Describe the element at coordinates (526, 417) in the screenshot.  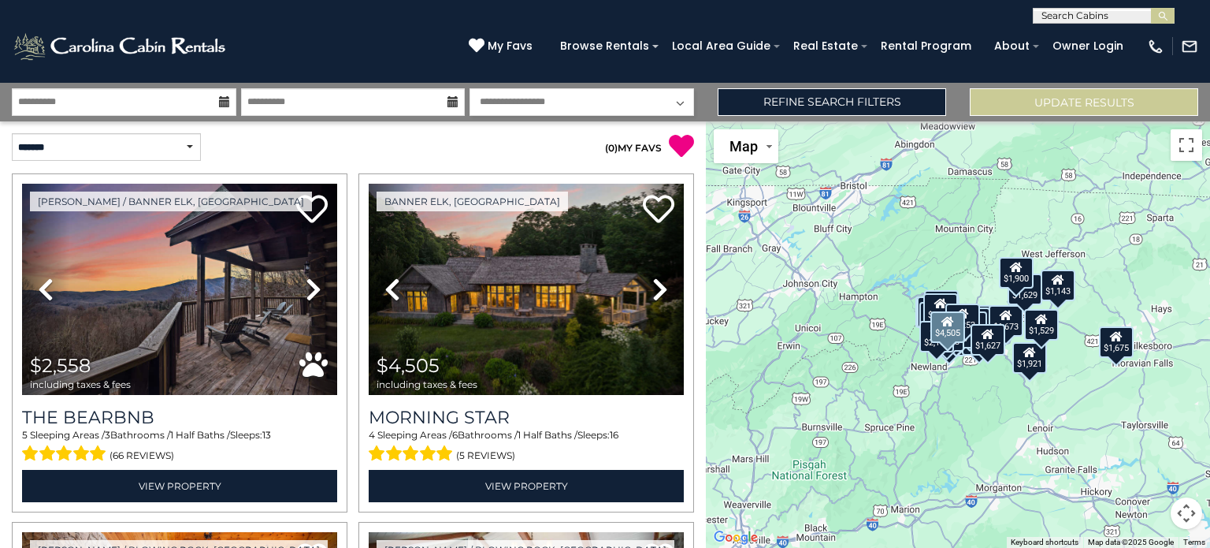
I see `h3: Morning Star` at that location.